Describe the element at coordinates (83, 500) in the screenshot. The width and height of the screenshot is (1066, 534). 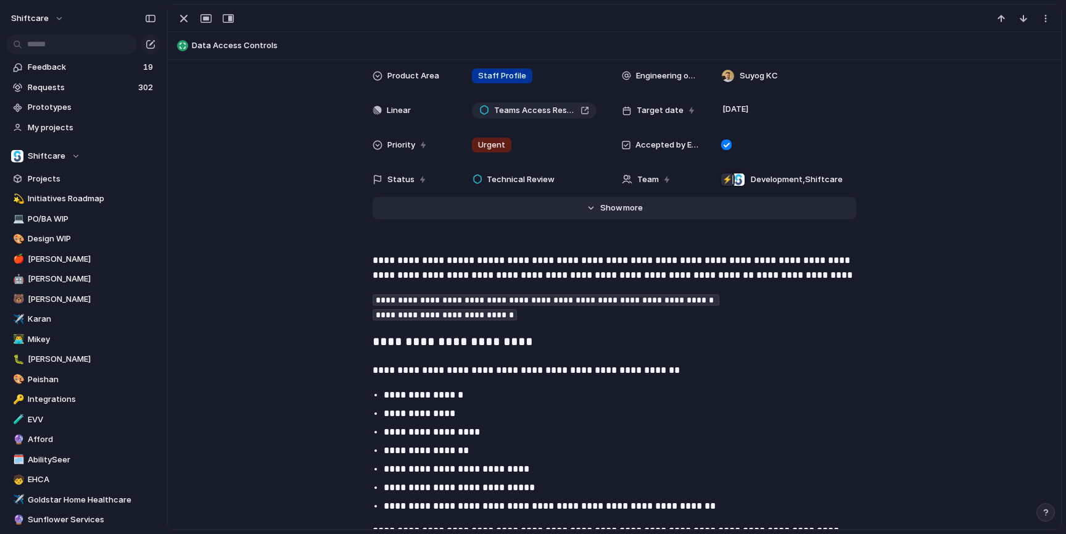
I see `div: ✈️Goldstar Home Healthcare` at that location.